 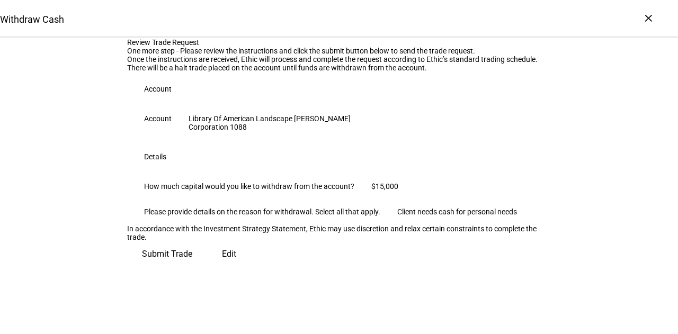 What do you see at coordinates (167, 254) in the screenshot?
I see `span: Submit Trade` at bounding box center [167, 254].